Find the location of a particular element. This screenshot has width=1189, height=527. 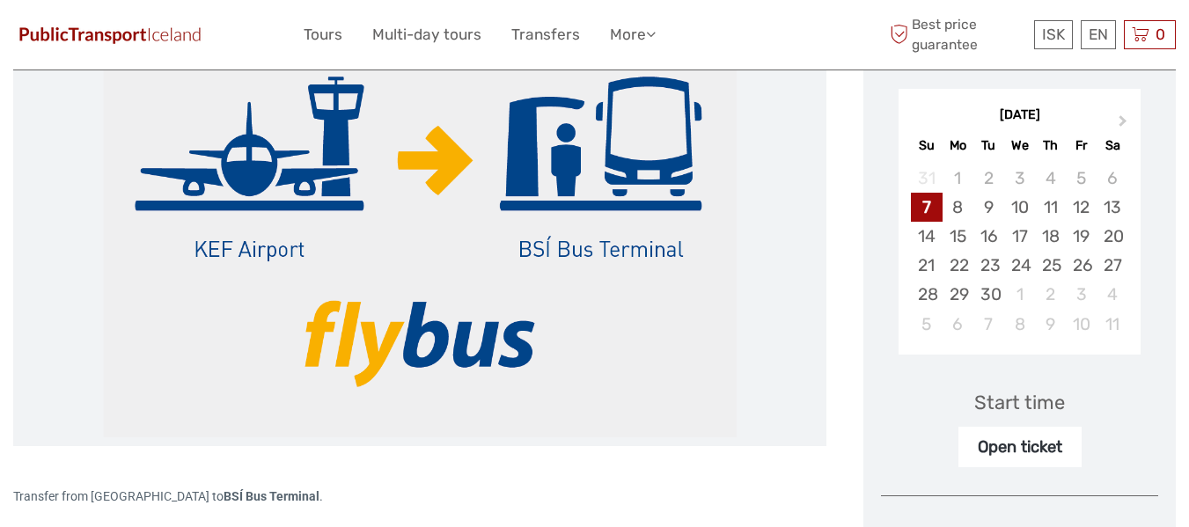

div: Choose Monday, September 22nd, 2025 is located at coordinates (957, 265).